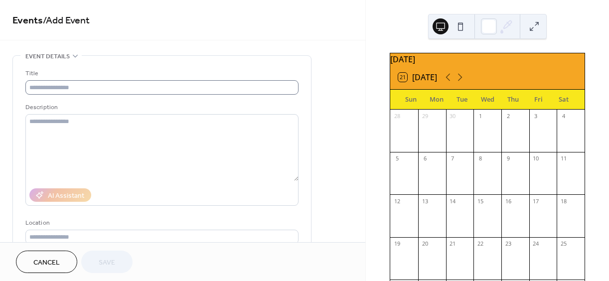 The image size is (609, 281). I want to click on div: Mon, so click(436, 100).